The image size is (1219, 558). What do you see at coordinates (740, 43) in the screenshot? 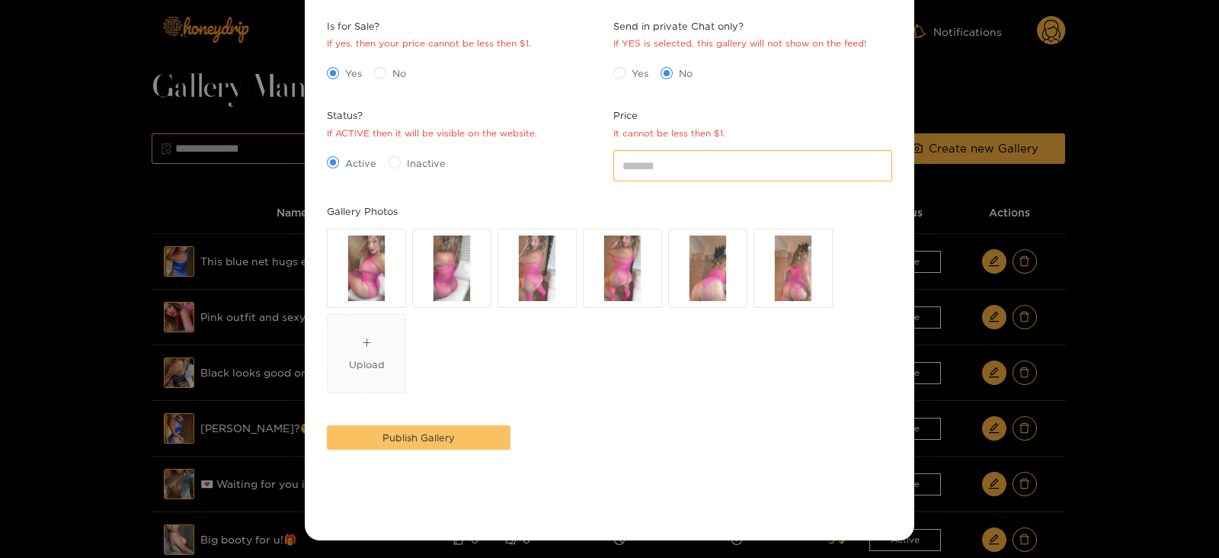
I see `div: If YES is selected, this gallery will not show on the feed!` at bounding box center [740, 43].